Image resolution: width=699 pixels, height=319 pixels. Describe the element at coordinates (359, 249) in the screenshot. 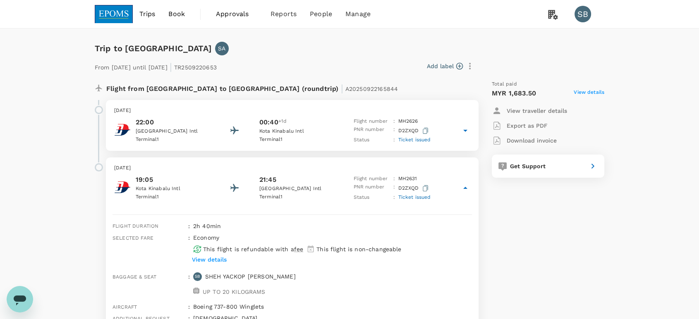

I see `p: This flight is non-changeable` at that location.